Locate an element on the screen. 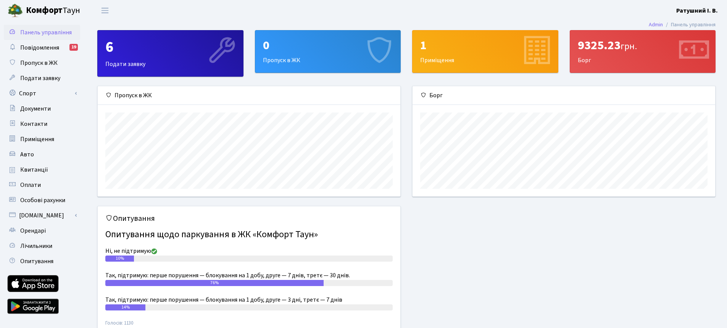 Image resolution: width=727 pixels, height=328 pixels. b: Ратушний І. В. is located at coordinates (697, 11).